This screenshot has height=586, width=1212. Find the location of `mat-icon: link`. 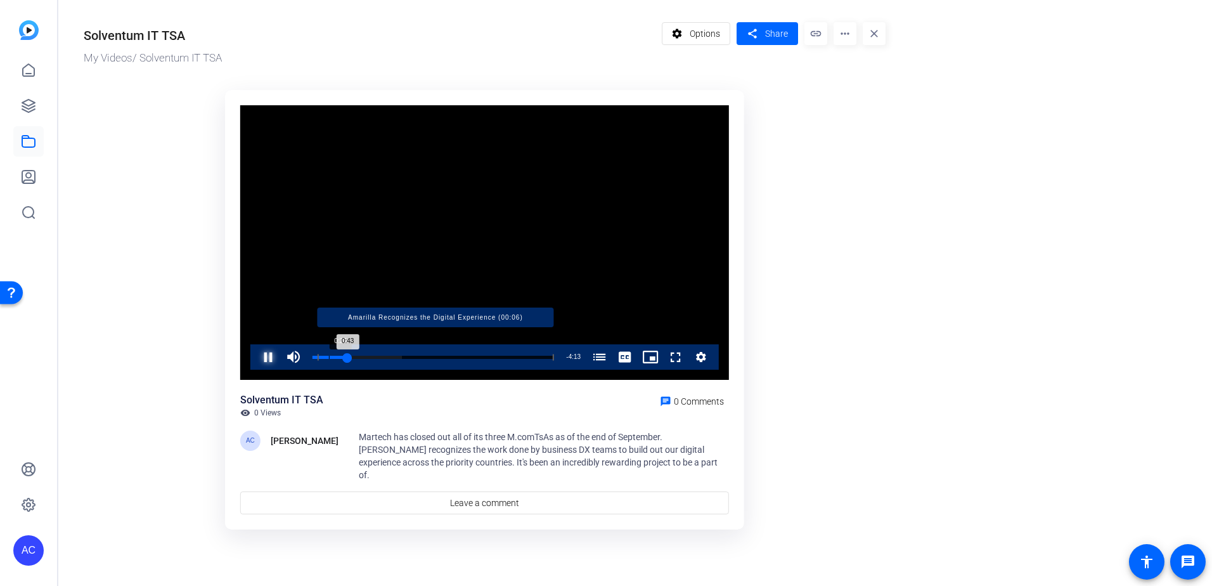

mat-icon: link is located at coordinates (816, 34).